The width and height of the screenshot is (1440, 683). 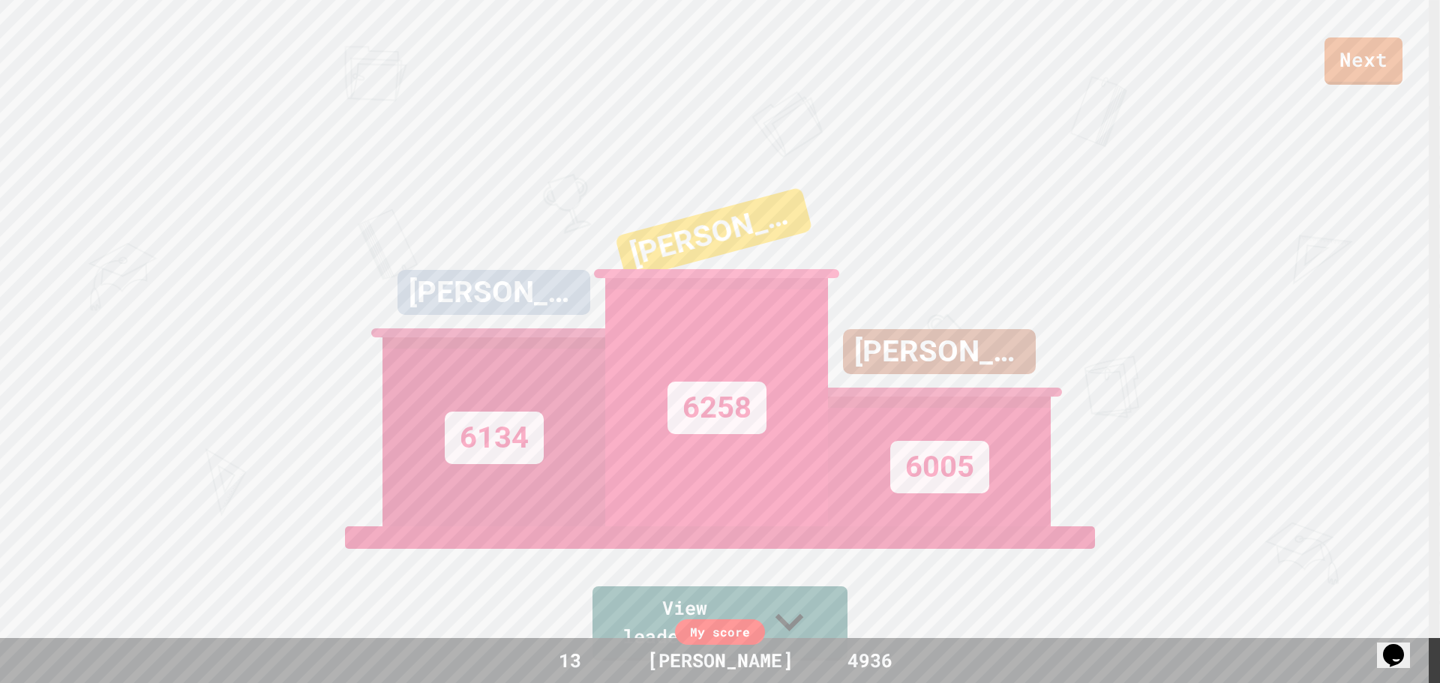 What do you see at coordinates (494, 438) in the screenshot?
I see `div: 6134` at bounding box center [494, 438].